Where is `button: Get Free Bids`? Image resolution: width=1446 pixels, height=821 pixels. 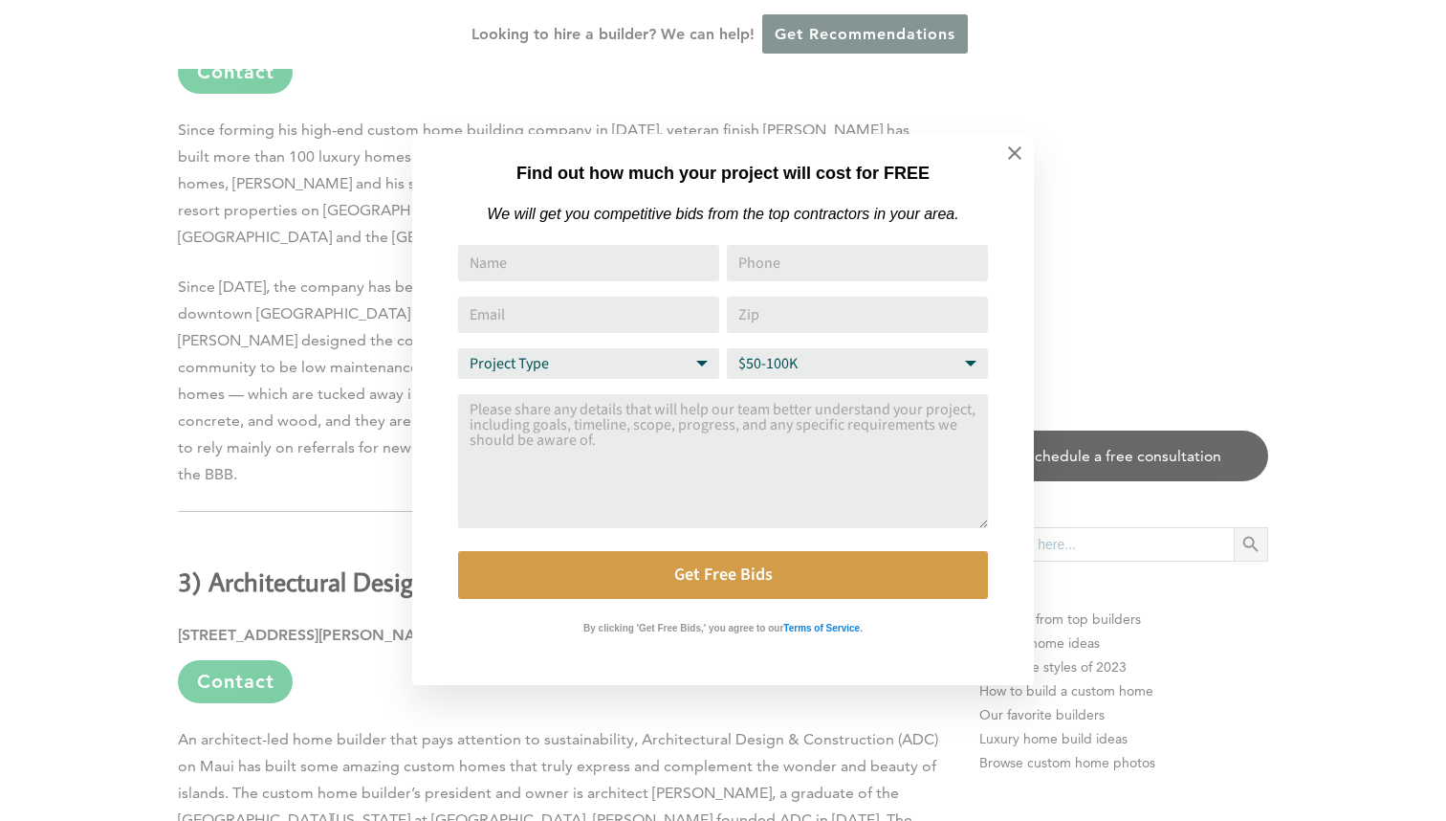 button: Get Free Bids is located at coordinates (723, 575).